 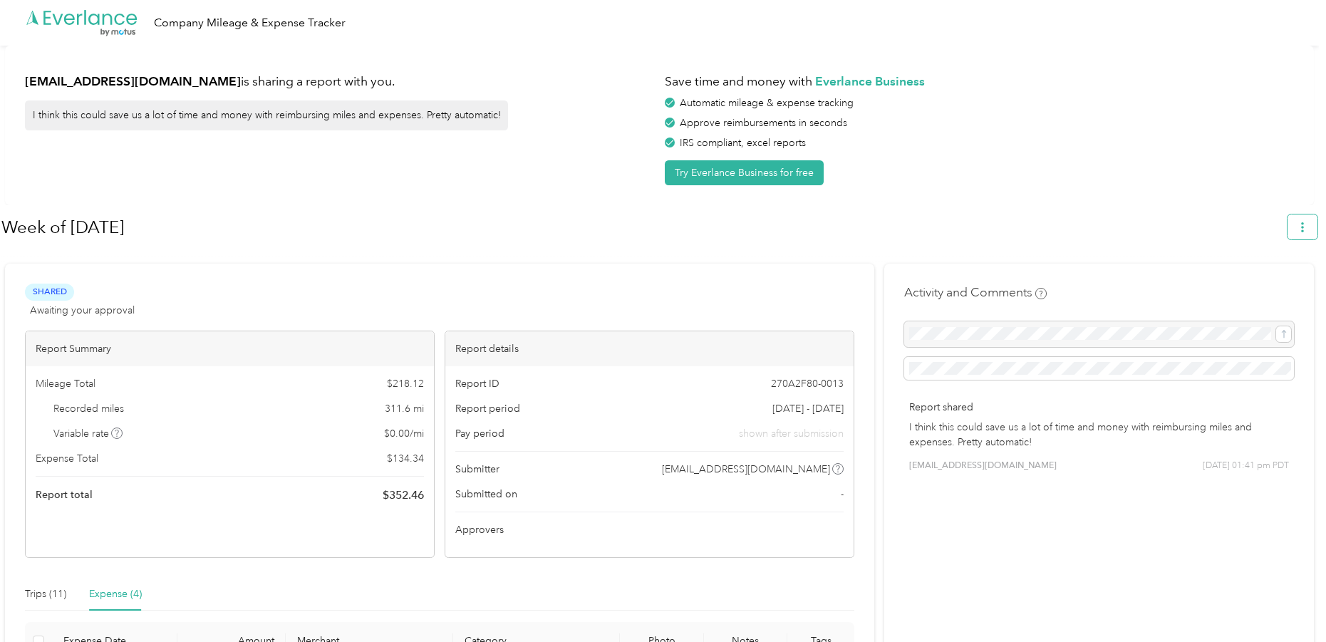 What do you see at coordinates (1098, 407) in the screenshot?
I see `p: Report shared` at bounding box center [1098, 407].